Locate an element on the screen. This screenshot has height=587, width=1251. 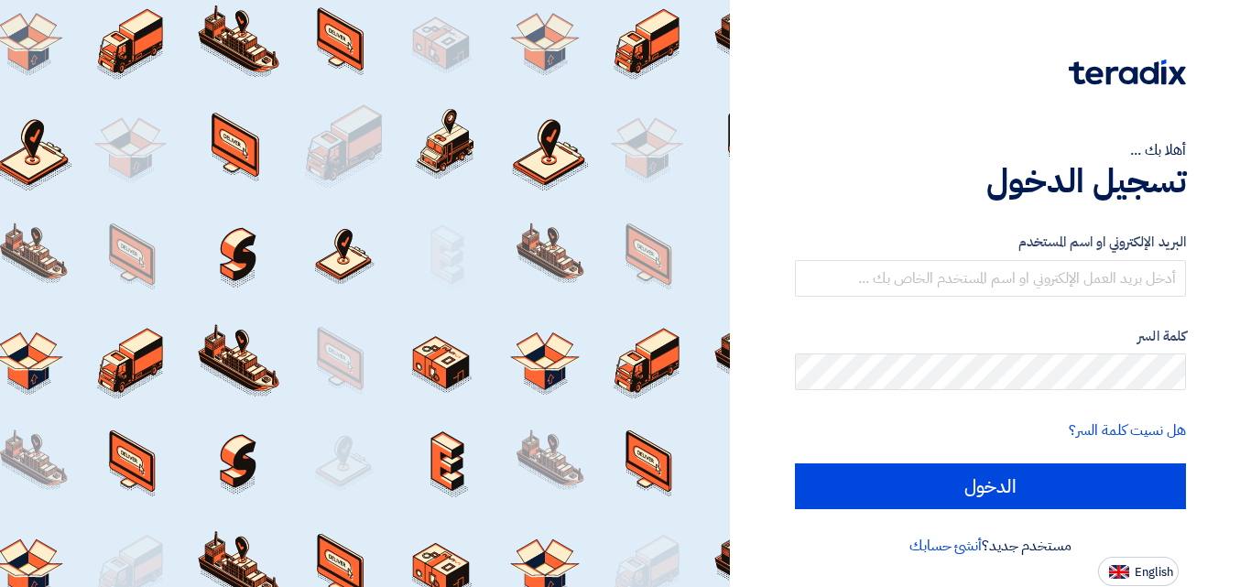
img: Teradix logo is located at coordinates (1128, 72).